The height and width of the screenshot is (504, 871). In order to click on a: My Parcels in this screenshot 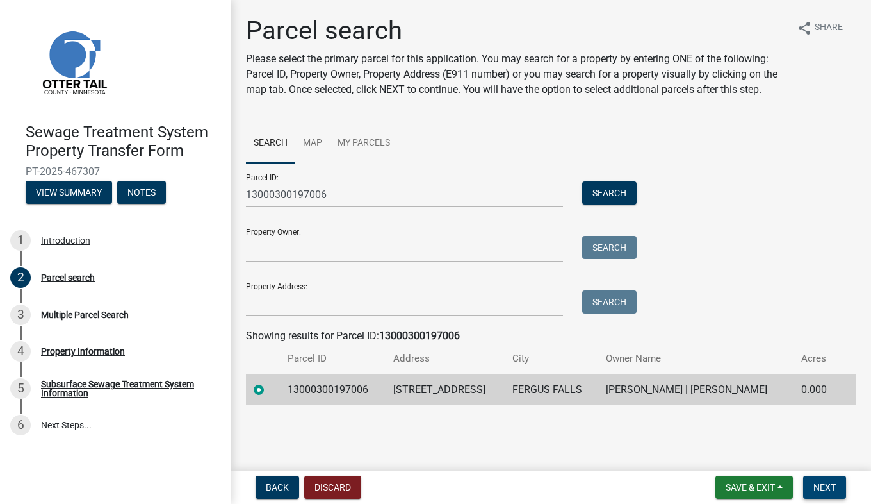, I will do `click(364, 144)`.